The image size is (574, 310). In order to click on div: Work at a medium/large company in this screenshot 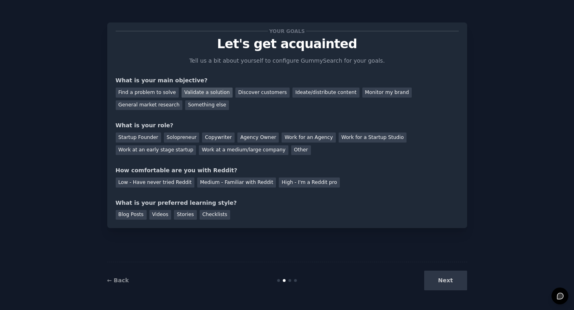, I will do `click(243, 150)`.